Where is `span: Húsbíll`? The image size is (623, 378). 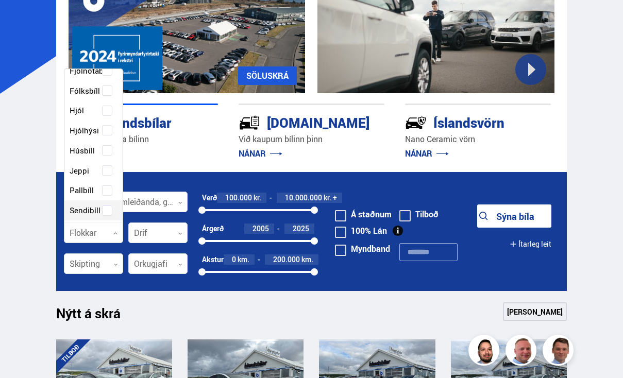
span: Húsbíll is located at coordinates (82, 151).